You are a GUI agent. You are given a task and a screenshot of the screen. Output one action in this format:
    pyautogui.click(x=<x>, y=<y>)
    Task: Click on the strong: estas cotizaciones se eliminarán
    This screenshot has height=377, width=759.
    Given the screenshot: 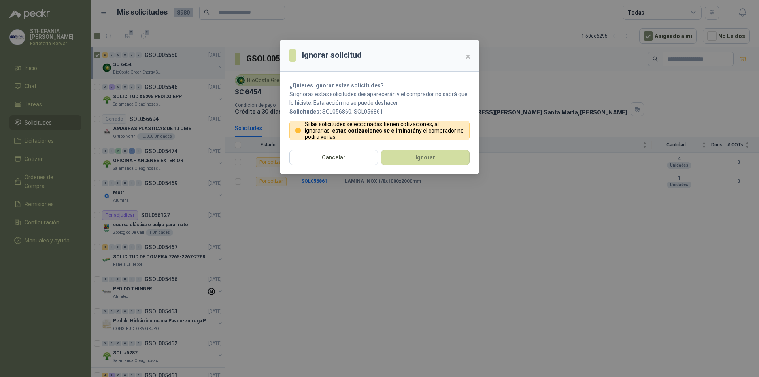 What is the action you would take?
    pyautogui.click(x=375, y=130)
    